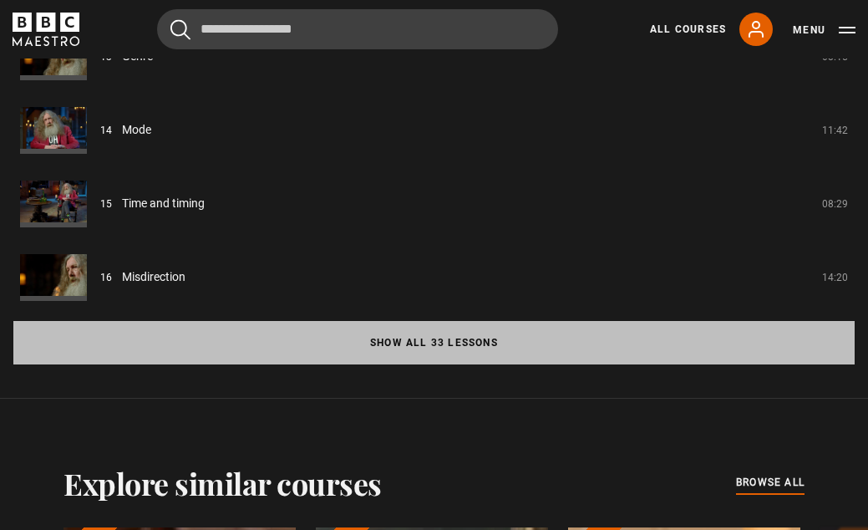 The width and height of the screenshot is (868, 530). Describe the element at coordinates (434, 343) in the screenshot. I see `button: Show all 33 lessons` at that location.